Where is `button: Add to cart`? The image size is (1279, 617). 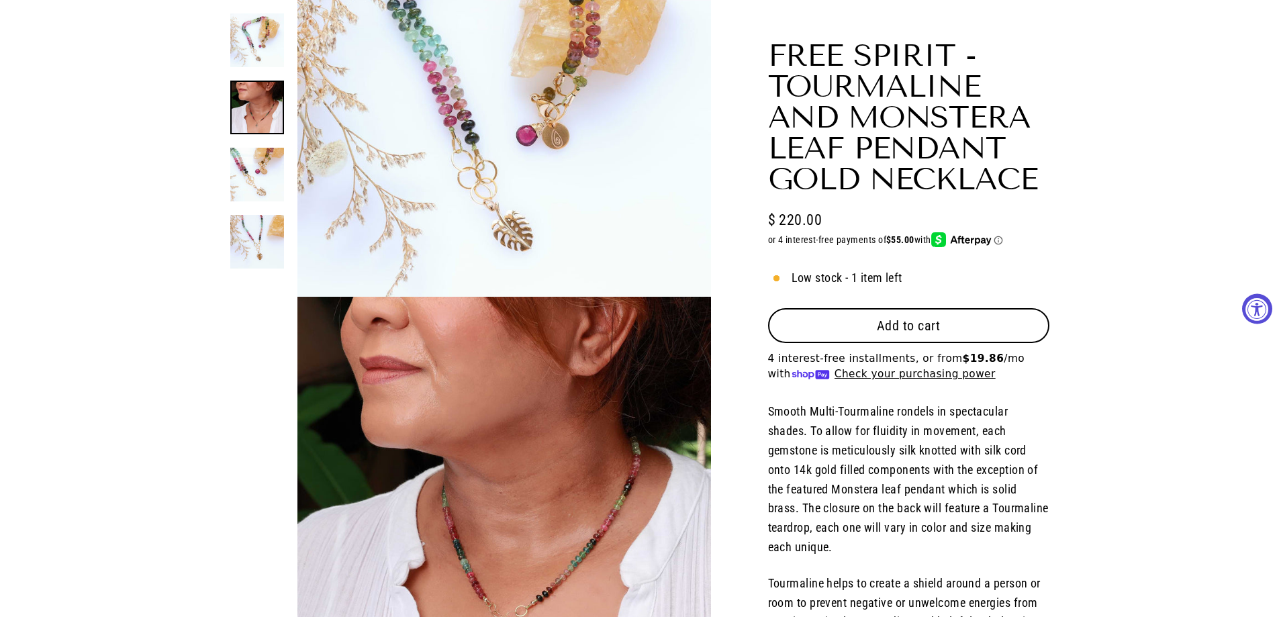
button: Add to cart is located at coordinates (908, 326).